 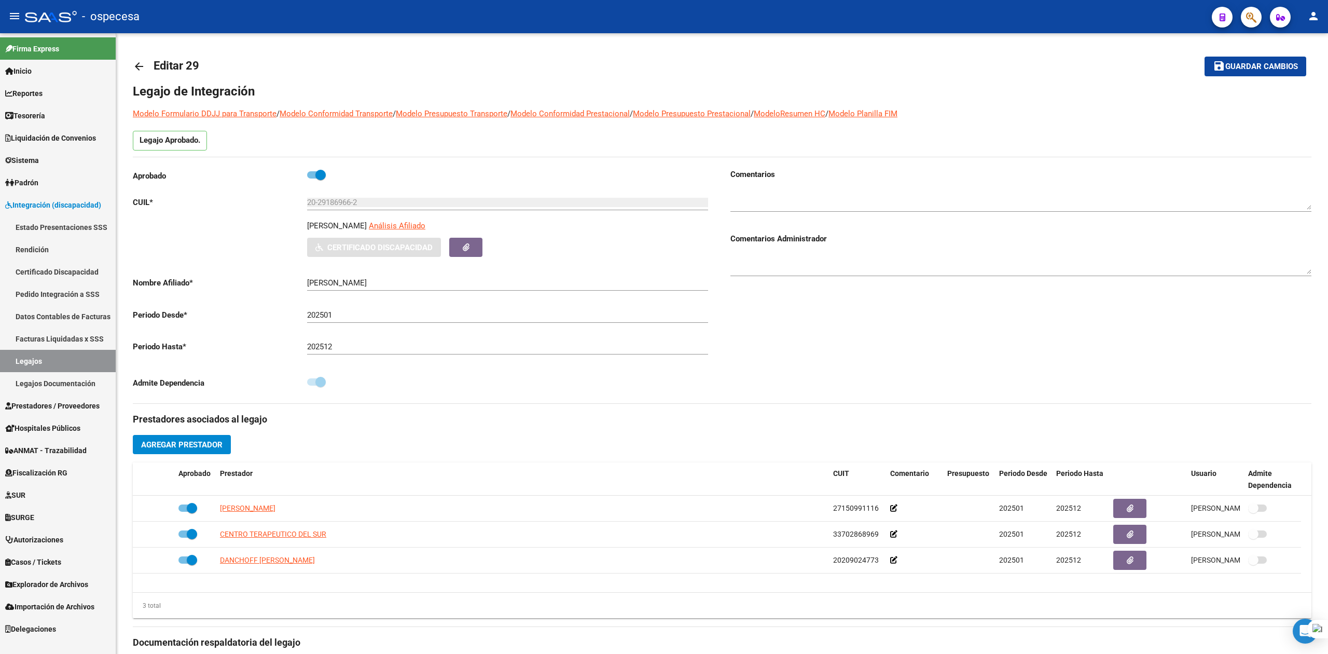 I want to click on p: Periodo Hasta, so click(x=220, y=347).